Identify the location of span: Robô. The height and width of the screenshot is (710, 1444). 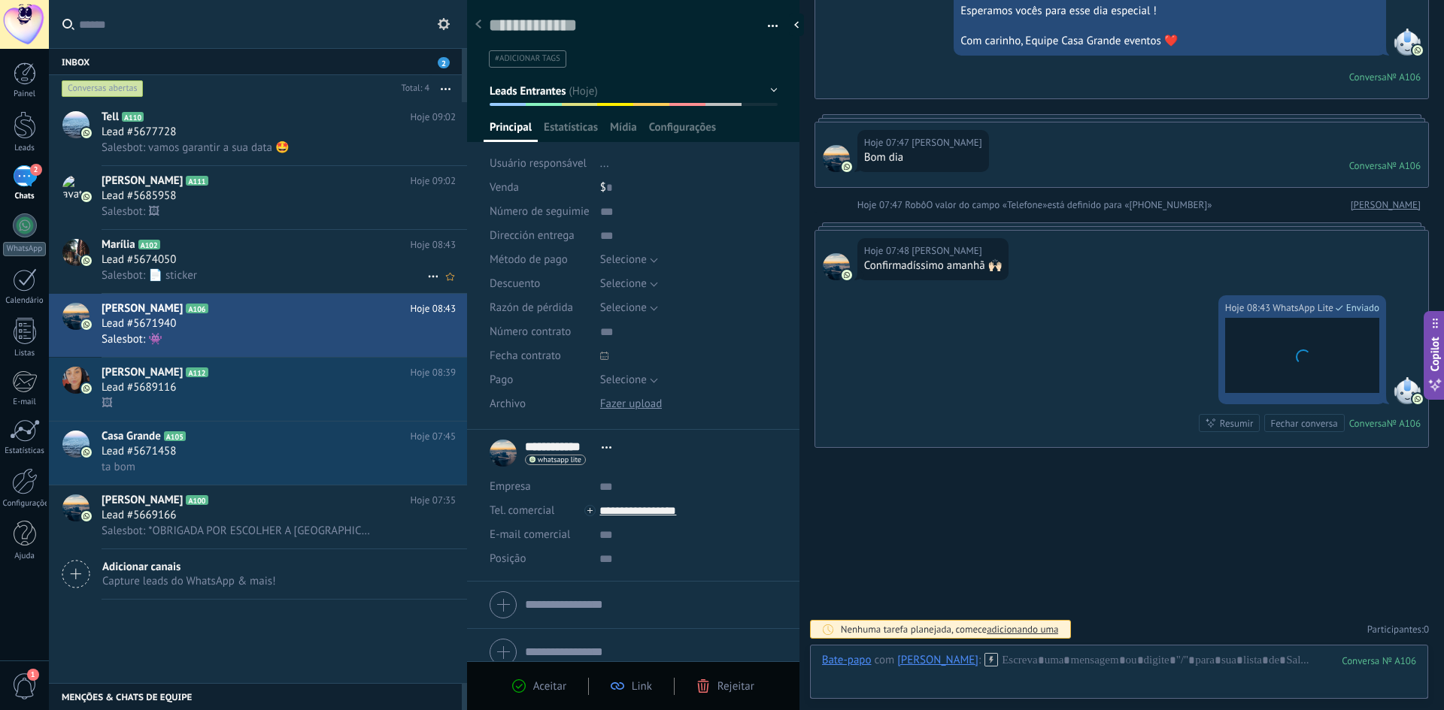
(915, 204).